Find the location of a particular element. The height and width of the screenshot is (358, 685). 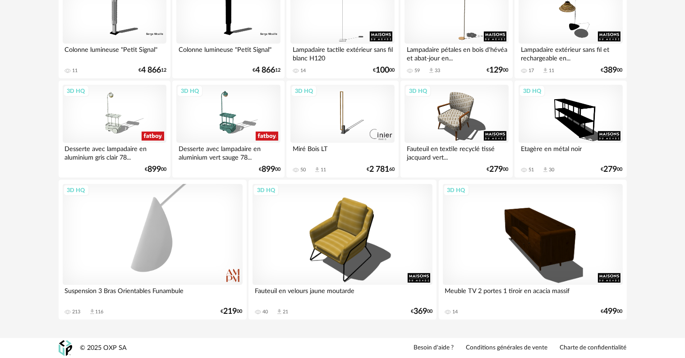

a: 3D HQ Fauteuil en velours jaune moutarde 40 Download icon 21 €36900 is located at coordinates (342, 250).